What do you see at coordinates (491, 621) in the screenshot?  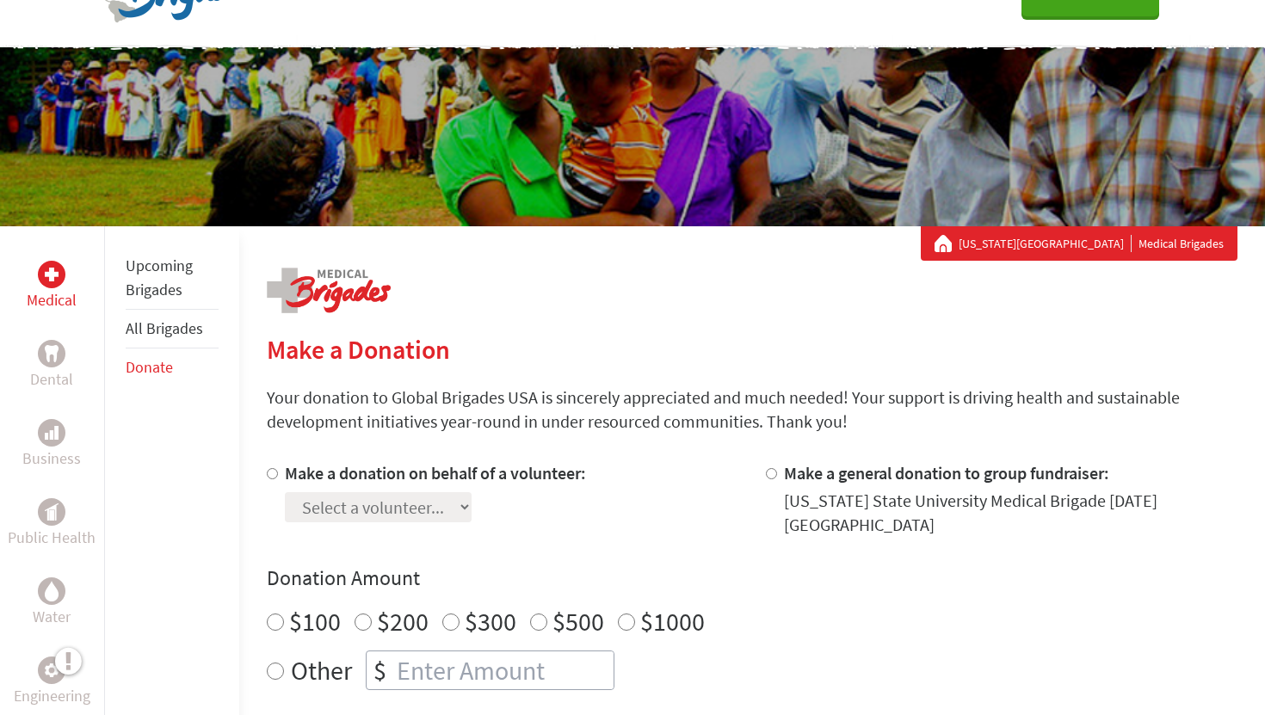 I see `label: $300` at bounding box center [491, 621].